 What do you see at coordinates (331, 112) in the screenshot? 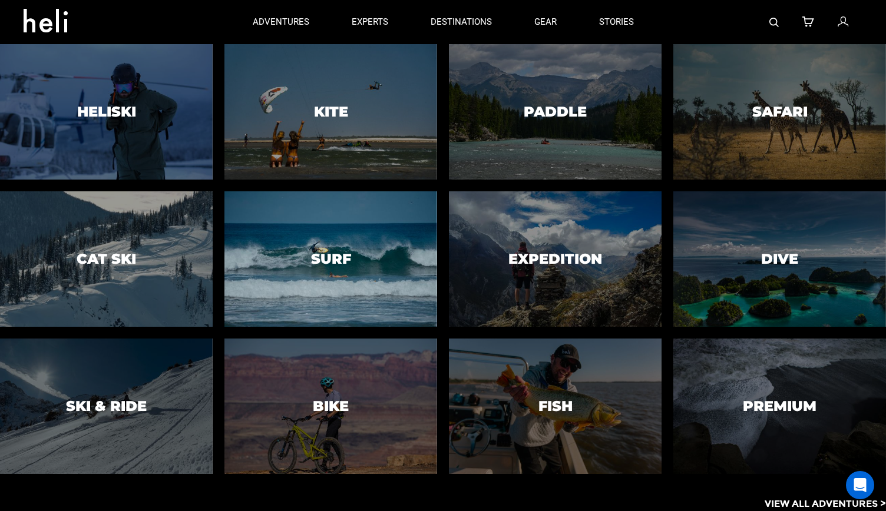
I see `h3: Kite` at bounding box center [331, 112].